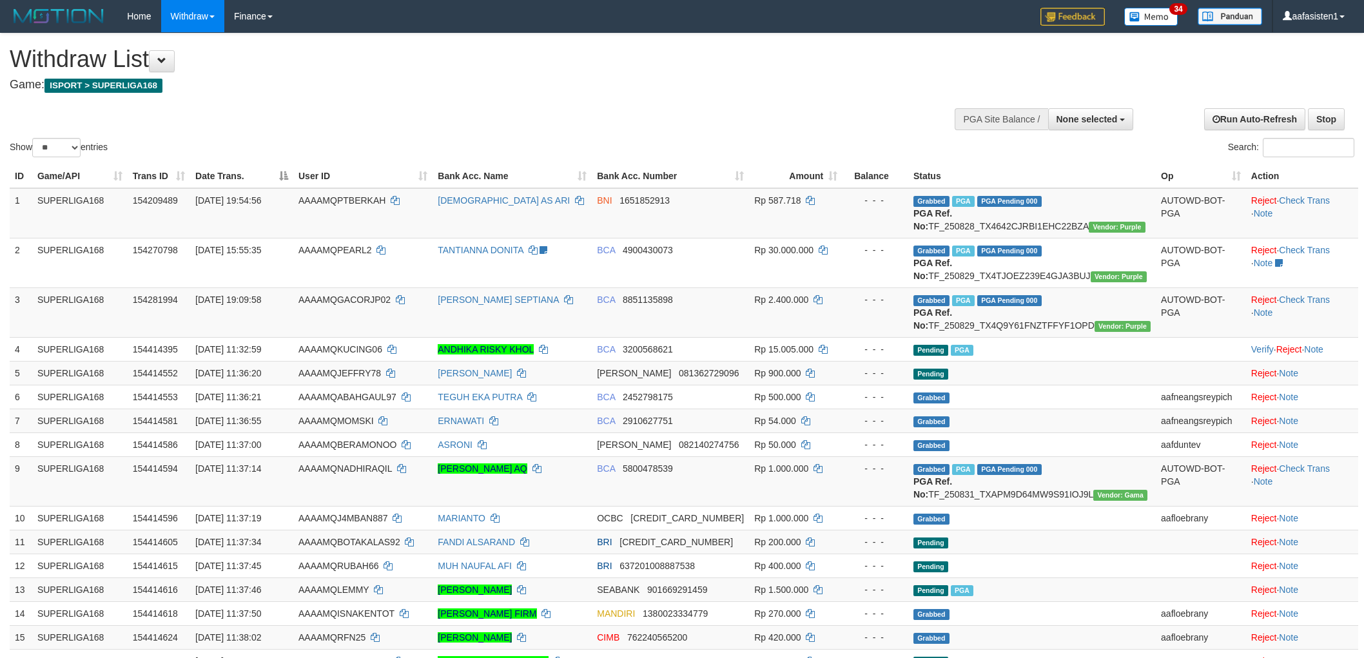  I want to click on span: AAAAMQKUCING06, so click(340, 349).